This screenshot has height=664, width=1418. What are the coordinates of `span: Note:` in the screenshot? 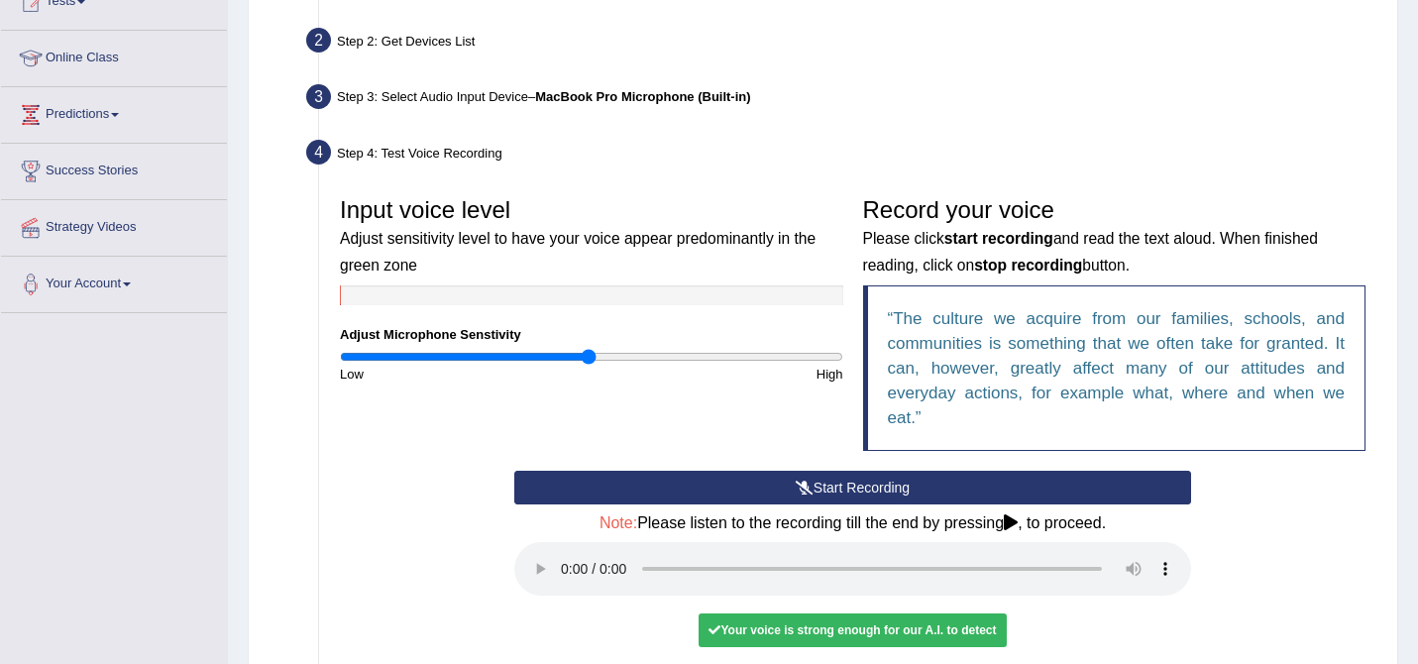 It's located at (618, 522).